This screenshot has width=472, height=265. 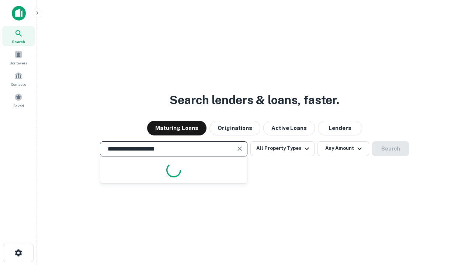 I want to click on button: Maturing Loans, so click(x=176, y=128).